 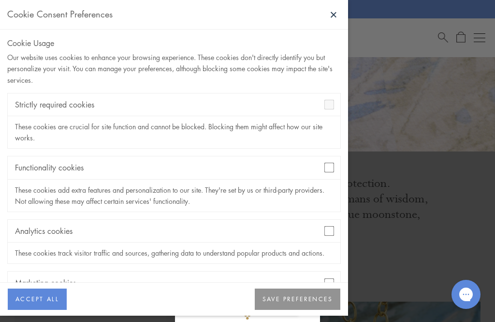 I want to click on div: Analytics cookies, so click(x=174, y=231).